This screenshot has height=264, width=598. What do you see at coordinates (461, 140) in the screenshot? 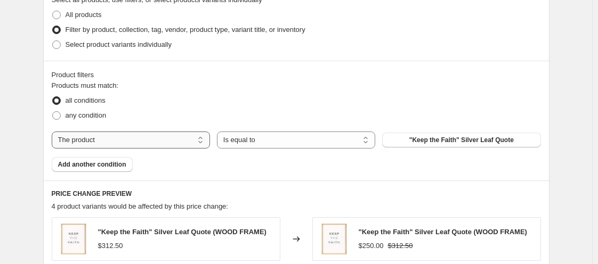
I see `button: "Keep the Faith" Silver Leaf Quote` at bounding box center [461, 140].